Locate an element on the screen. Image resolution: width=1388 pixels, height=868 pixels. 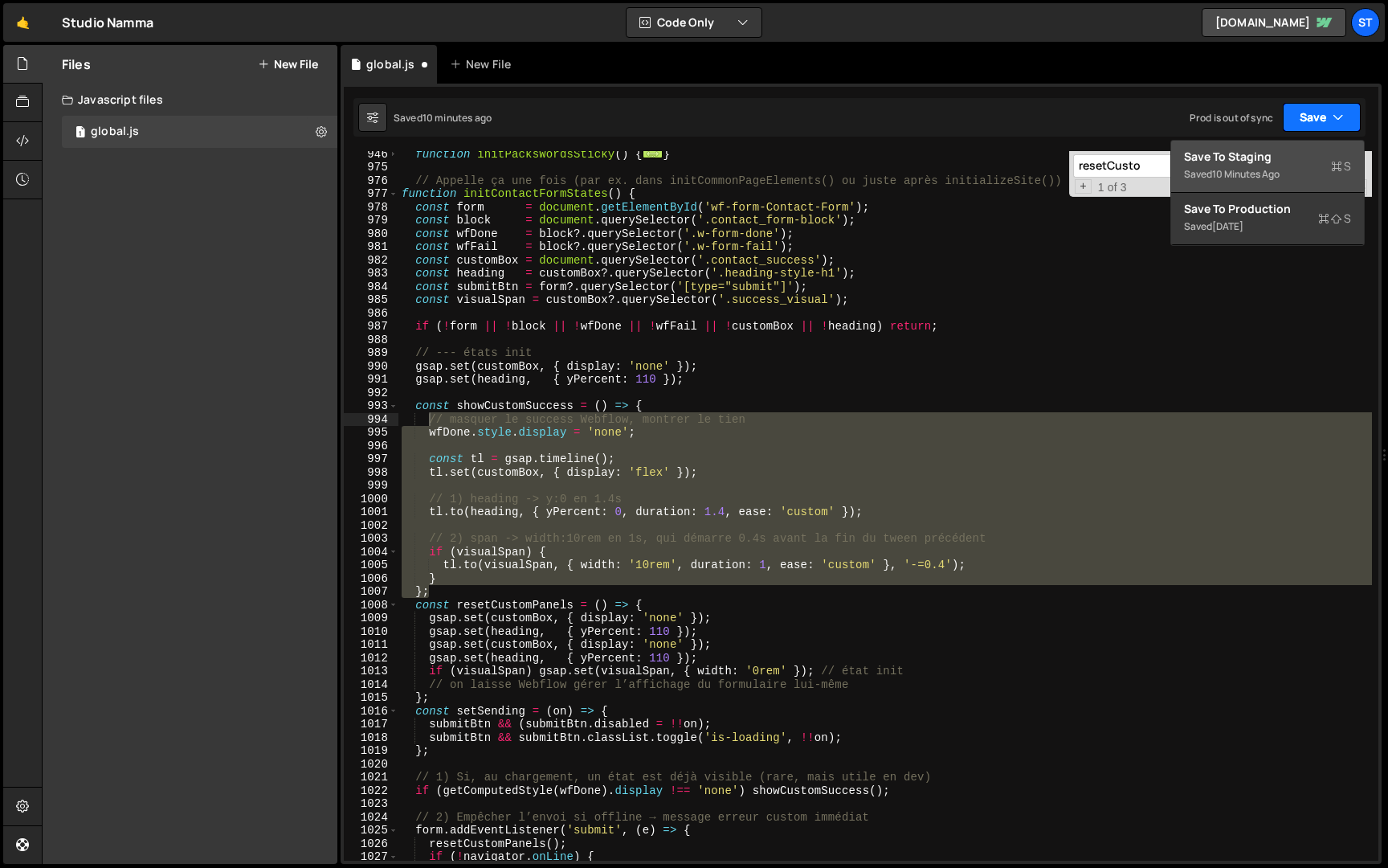
div: 986 is located at coordinates (372, 314).